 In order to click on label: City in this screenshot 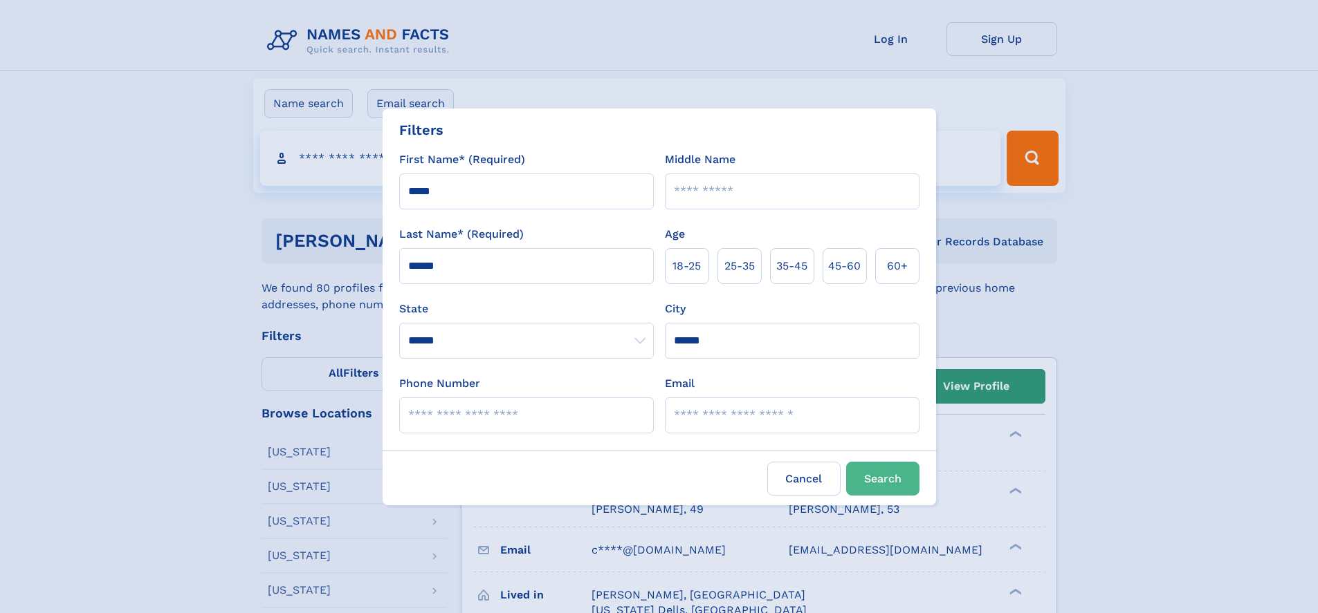, I will do `click(675, 309)`.